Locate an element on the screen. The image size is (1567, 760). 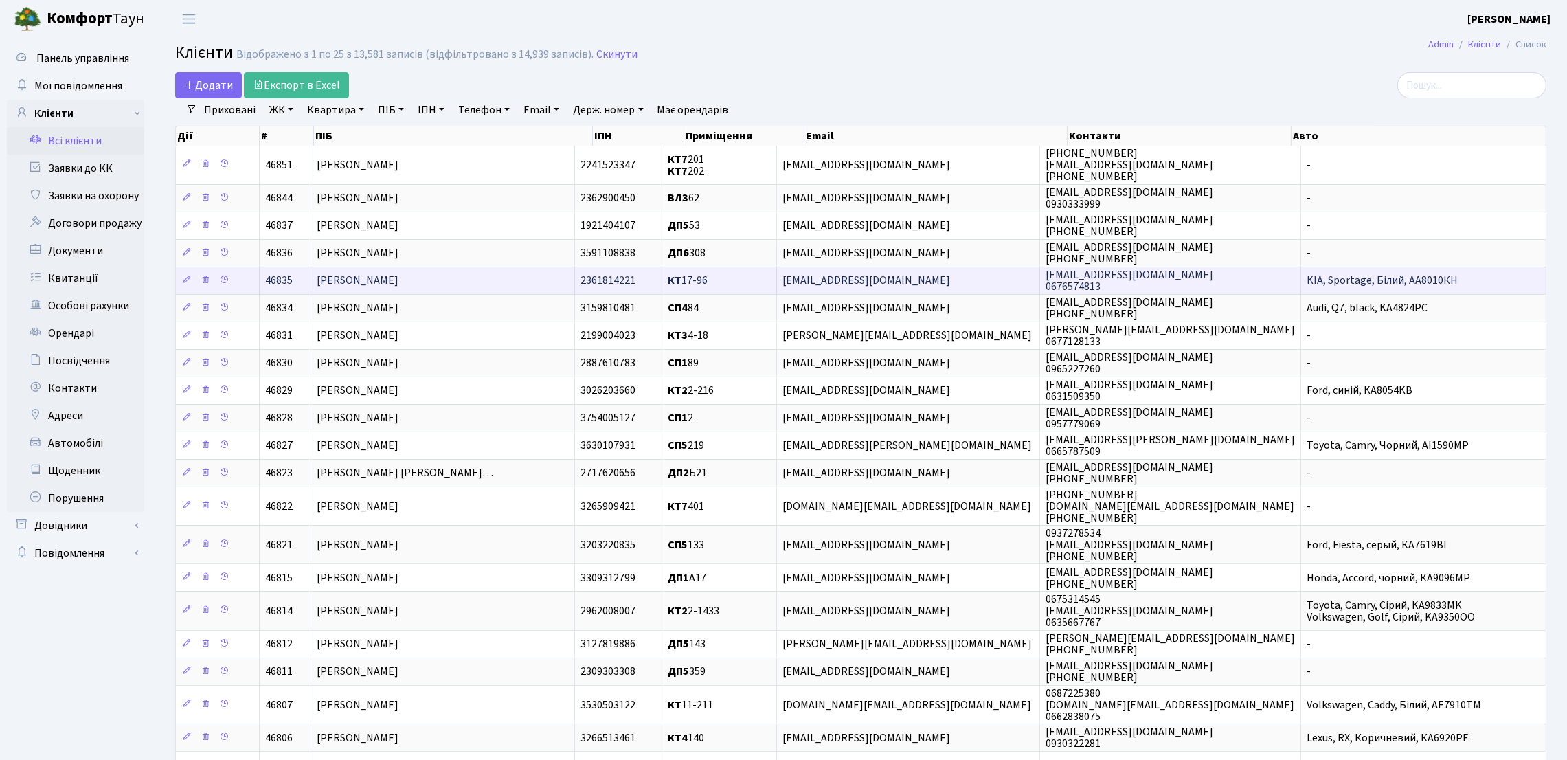
span: 46837 is located at coordinates (279, 226).